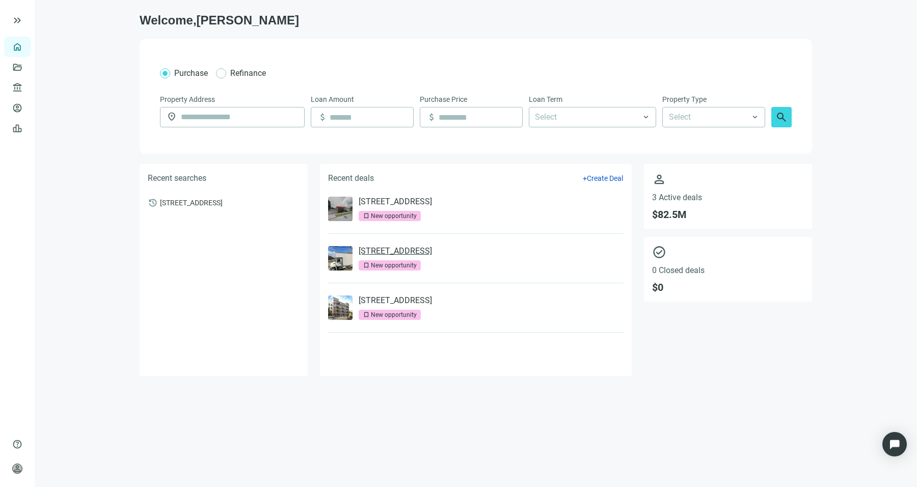 The image size is (917, 487). What do you see at coordinates (728, 197) in the screenshot?
I see `span: 3 Active deals` at bounding box center [728, 197].